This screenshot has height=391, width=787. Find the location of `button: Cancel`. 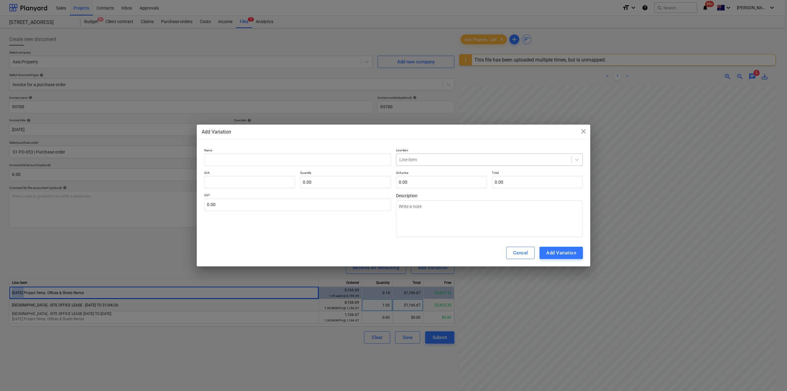

button: Cancel is located at coordinates (520, 253).